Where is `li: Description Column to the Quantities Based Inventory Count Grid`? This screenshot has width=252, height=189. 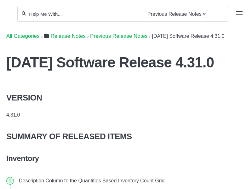
li: Description Column to the Quantities Based Inventory Count Grid is located at coordinates (115, 181).